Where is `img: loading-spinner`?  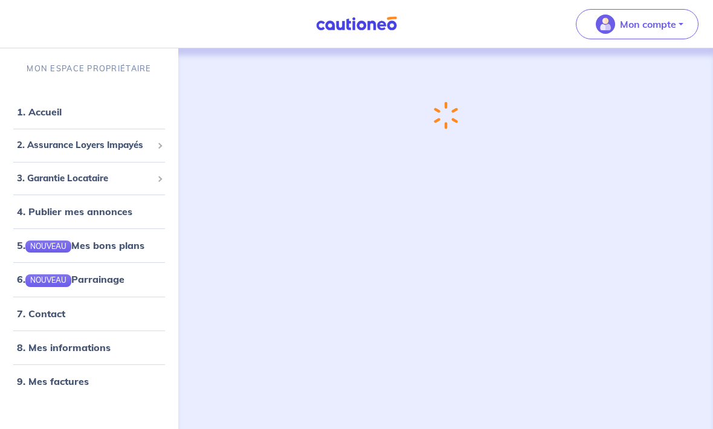
img: loading-spinner is located at coordinates (445, 115).